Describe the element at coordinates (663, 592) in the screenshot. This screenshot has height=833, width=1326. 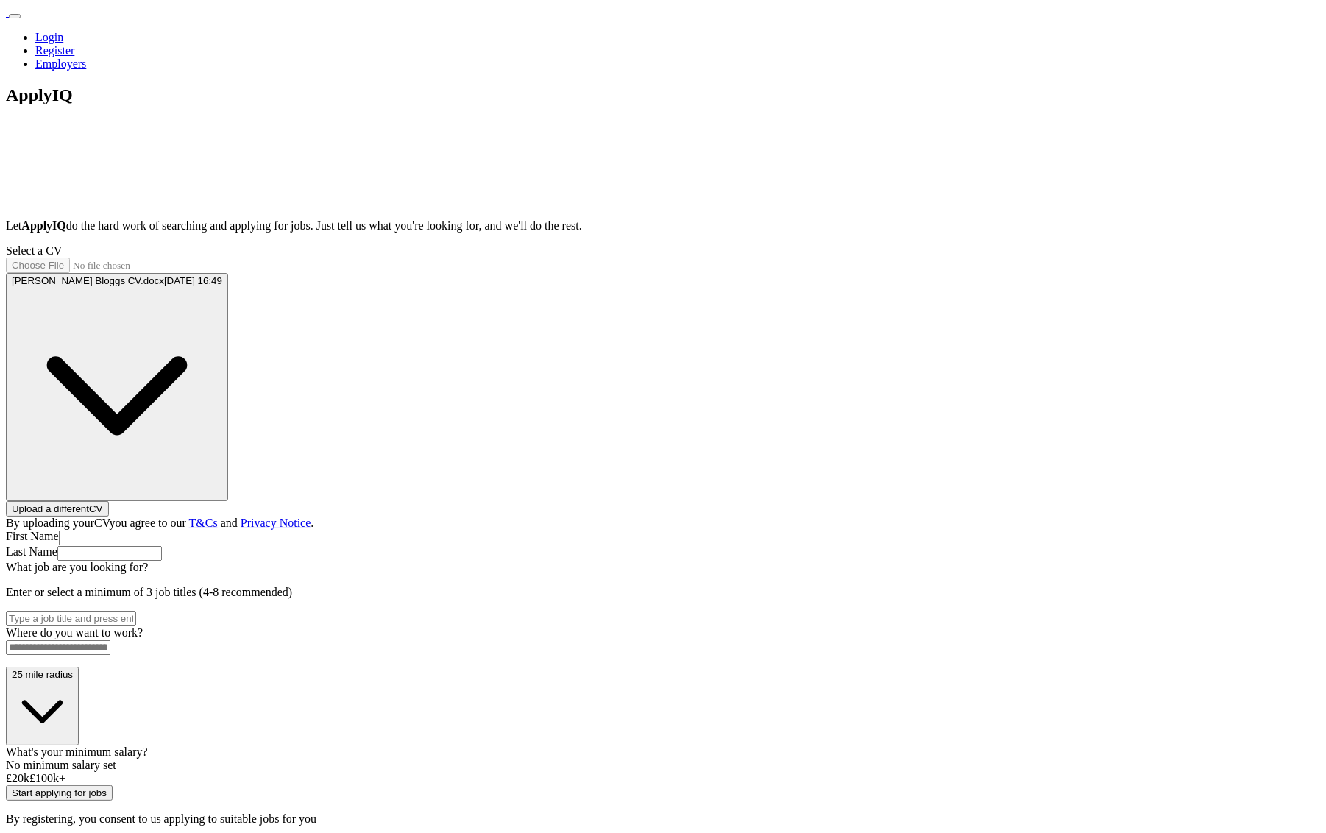
I see `p: Enter or select a minimum of 3 job titles (4-8 recommended)` at that location.